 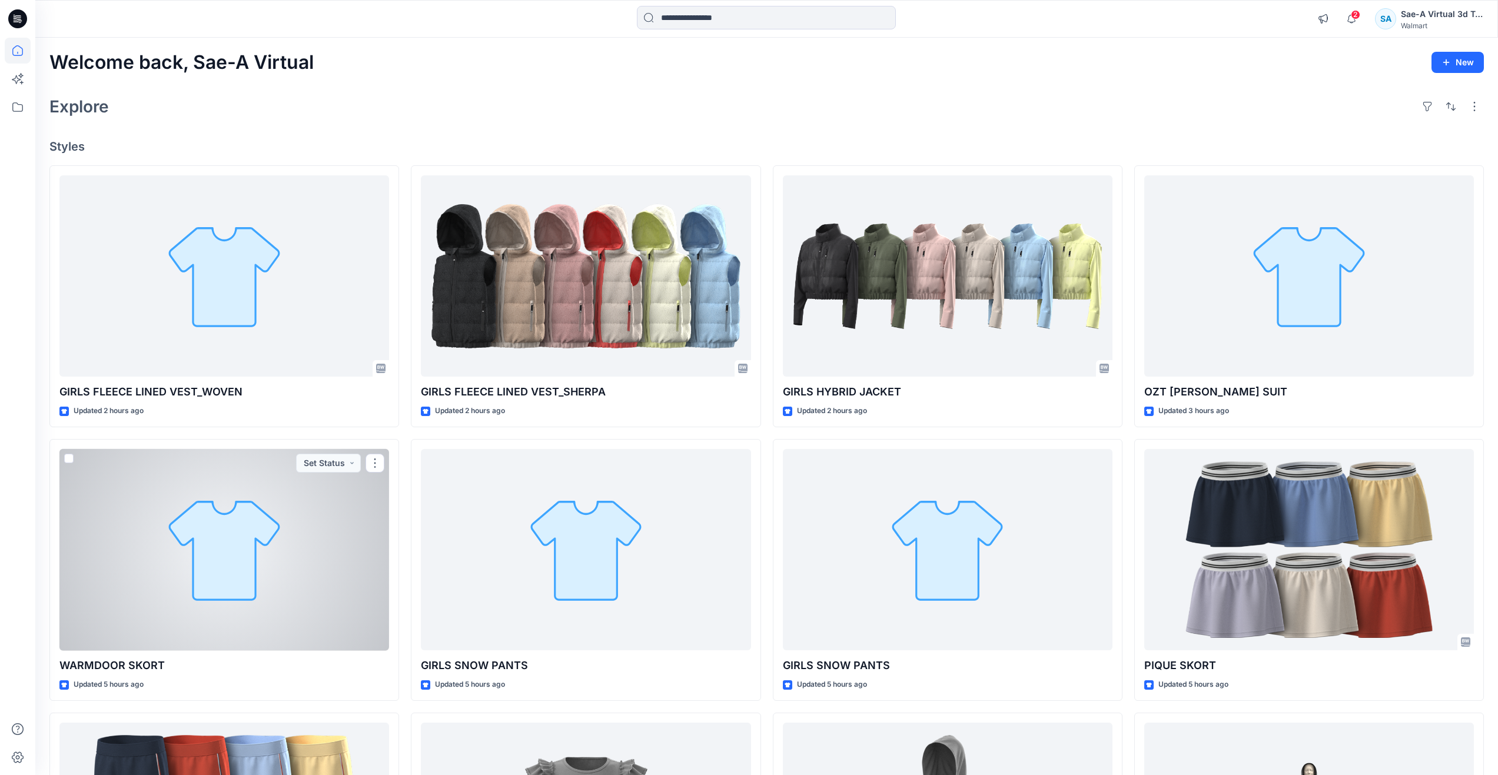 I want to click on p: WARMDOOR SKORT, so click(x=224, y=666).